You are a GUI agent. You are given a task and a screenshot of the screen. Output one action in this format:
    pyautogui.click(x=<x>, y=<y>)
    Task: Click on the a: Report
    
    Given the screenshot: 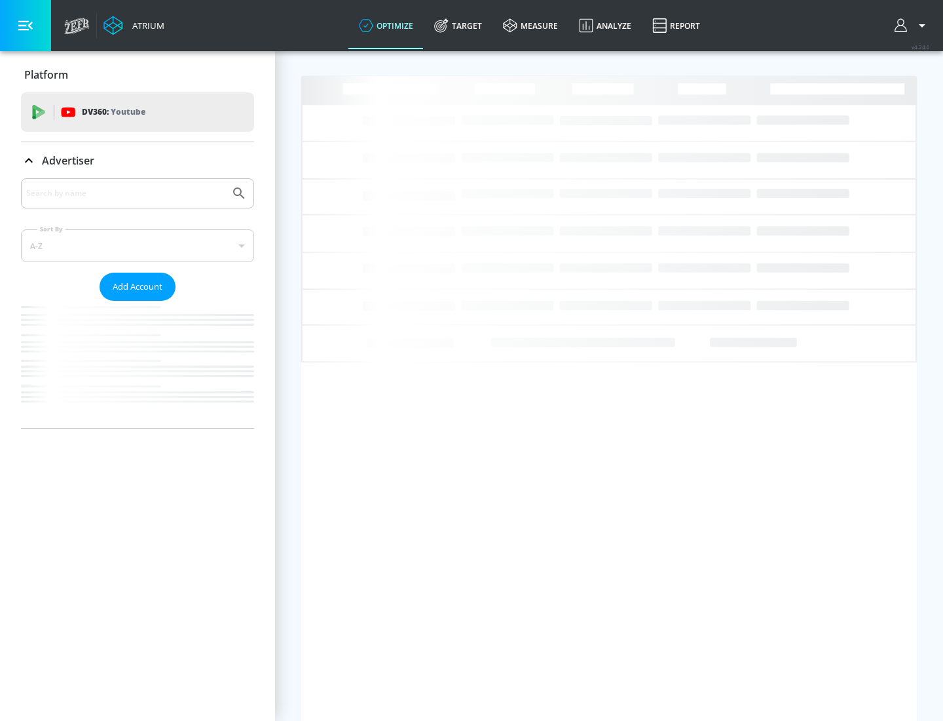 What is the action you would take?
    pyautogui.click(x=676, y=26)
    